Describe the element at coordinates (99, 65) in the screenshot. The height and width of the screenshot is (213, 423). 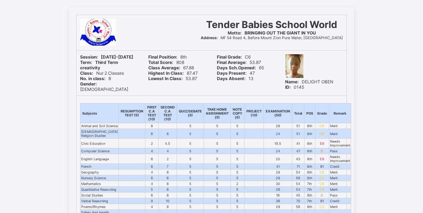
I see `span: Third Term creativity` at that location.